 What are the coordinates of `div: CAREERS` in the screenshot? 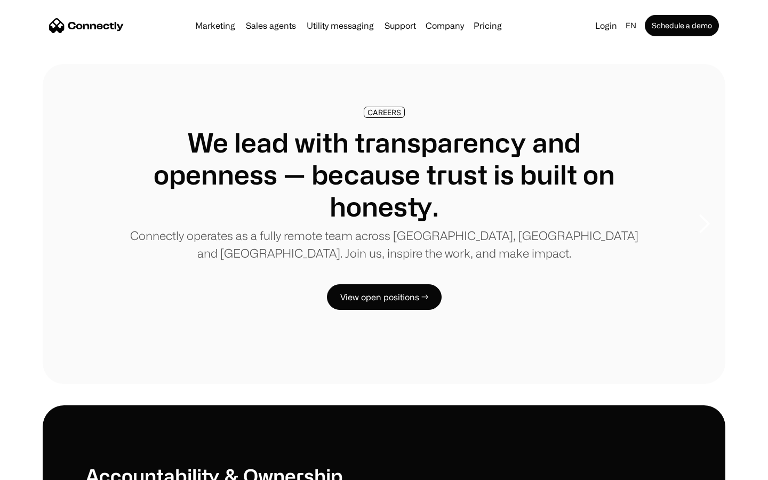 It's located at (384, 112).